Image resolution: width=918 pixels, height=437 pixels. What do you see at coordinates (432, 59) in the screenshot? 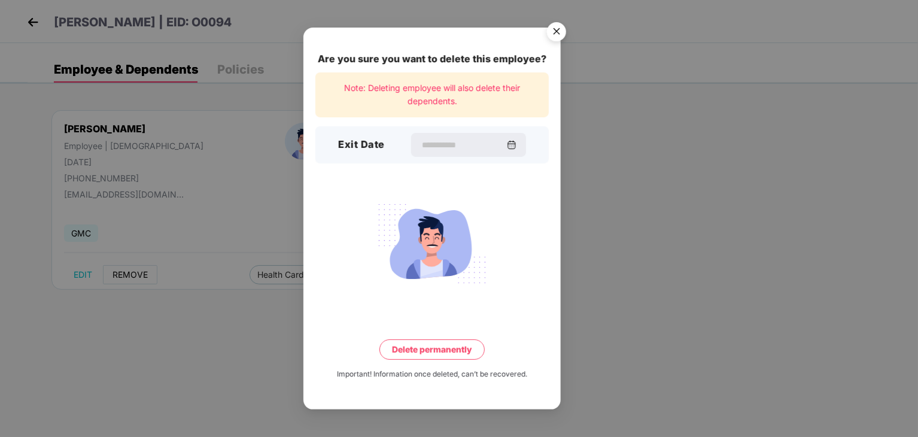
I see `div: Are you sure you want to delete this employee?` at bounding box center [432, 59].